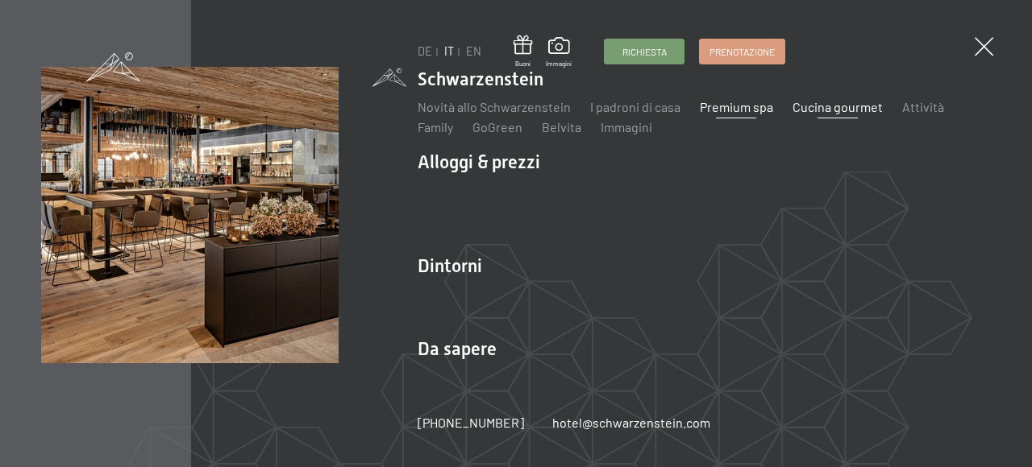 The width and height of the screenshot is (1032, 467). I want to click on a: Belvita, so click(561, 127).